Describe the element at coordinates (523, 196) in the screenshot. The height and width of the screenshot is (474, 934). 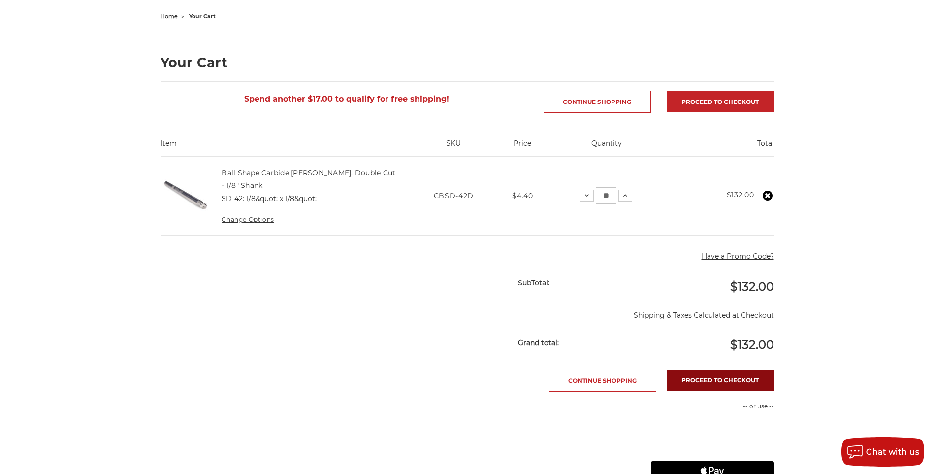
I see `span: $4.40` at that location.